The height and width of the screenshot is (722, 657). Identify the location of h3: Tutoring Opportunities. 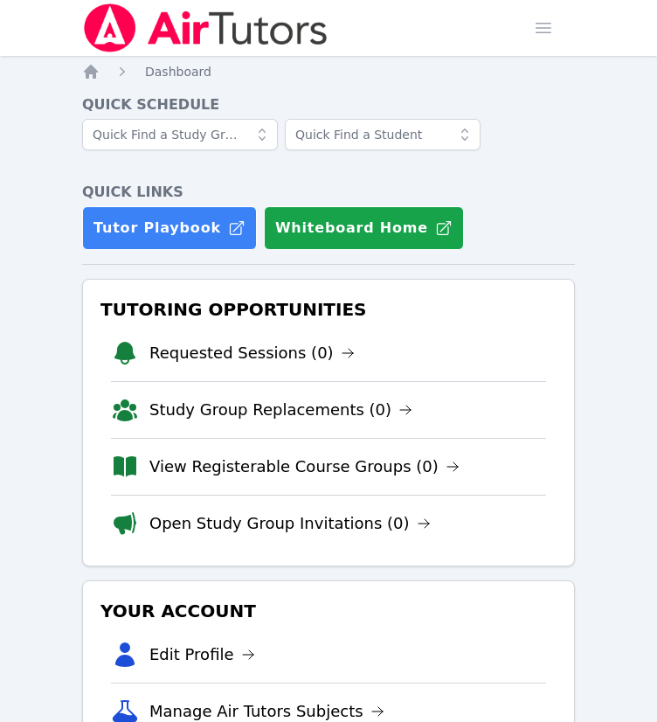
(329, 309).